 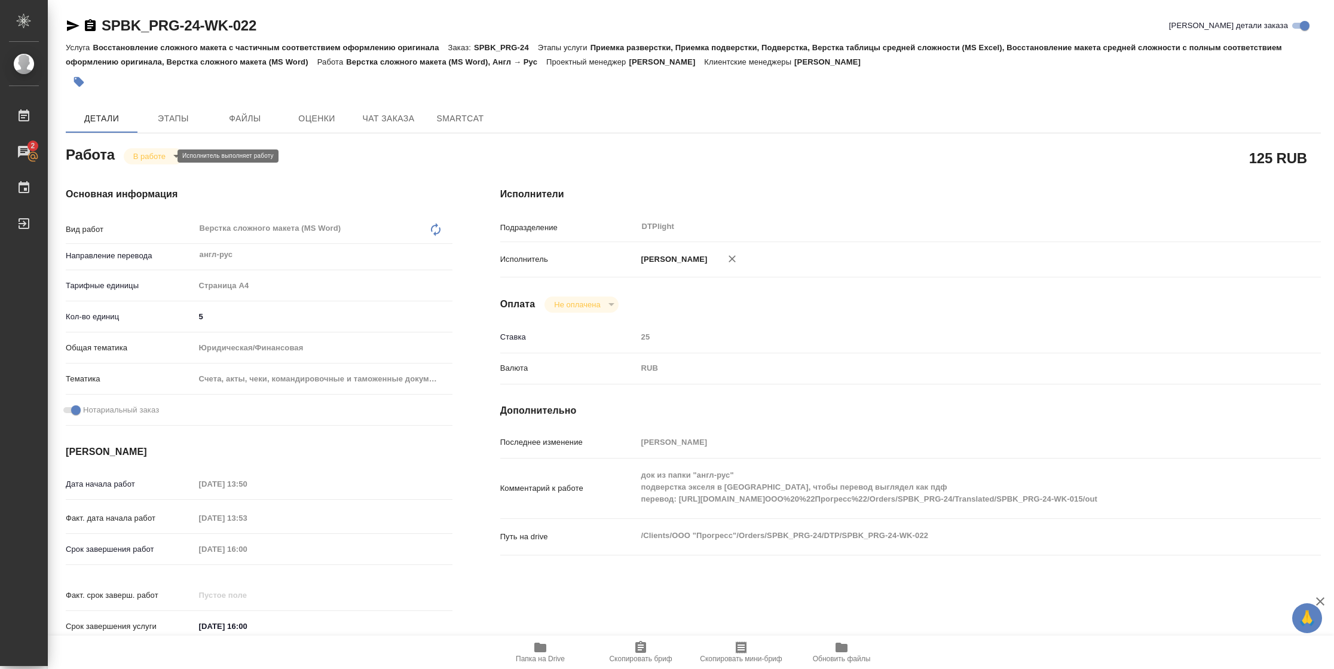 I want to click on p: Клиентские менеджеры, so click(x=749, y=62).